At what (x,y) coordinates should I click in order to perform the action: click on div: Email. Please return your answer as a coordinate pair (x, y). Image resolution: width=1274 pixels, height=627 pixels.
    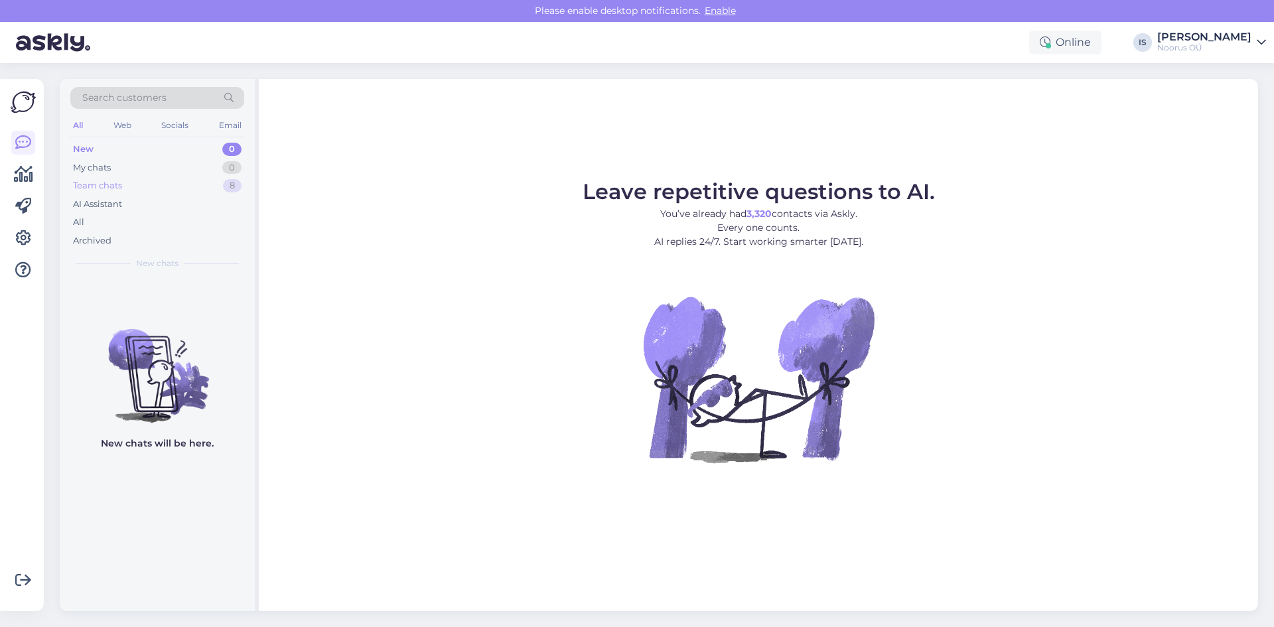
    Looking at the image, I should click on (230, 125).